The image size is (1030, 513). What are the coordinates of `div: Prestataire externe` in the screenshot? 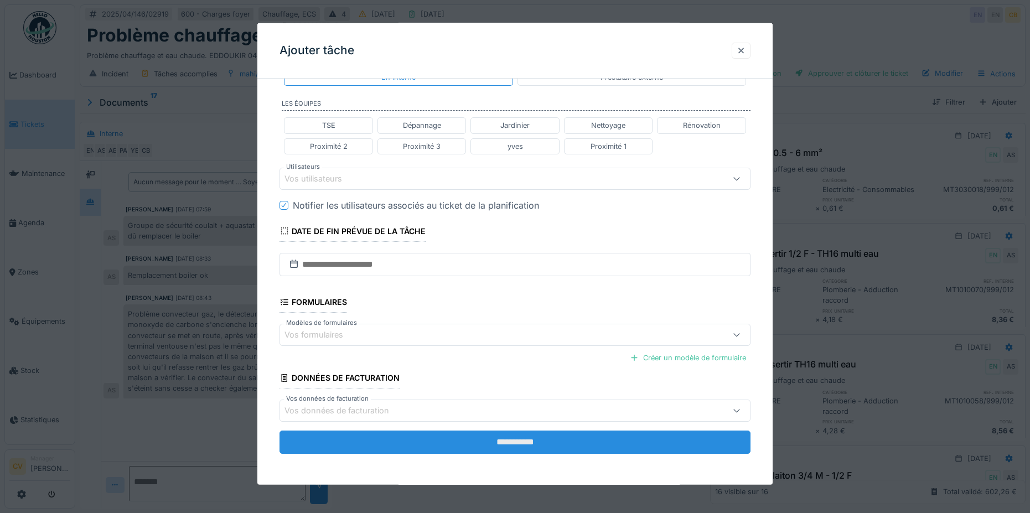 It's located at (632, 77).